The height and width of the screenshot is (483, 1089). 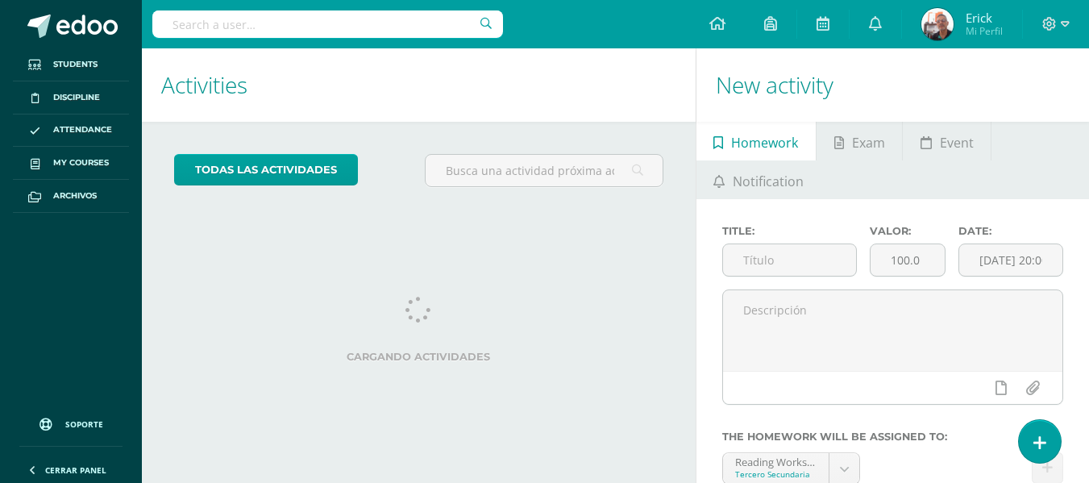 What do you see at coordinates (776, 474) in the screenshot?
I see `div: Tercero Secundaria` at bounding box center [776, 474].